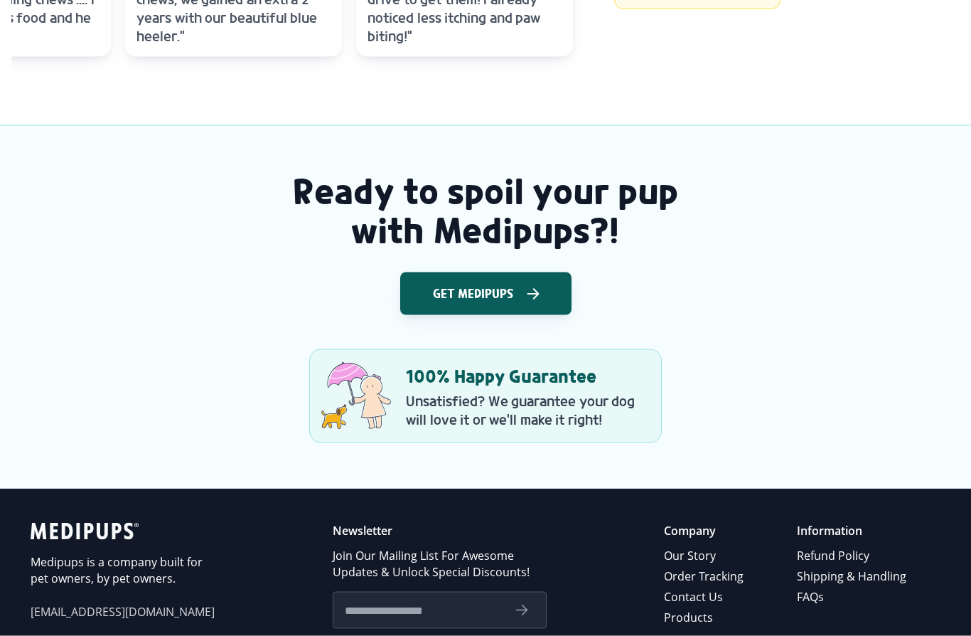  I want to click on a: Contact Us, so click(704, 596).